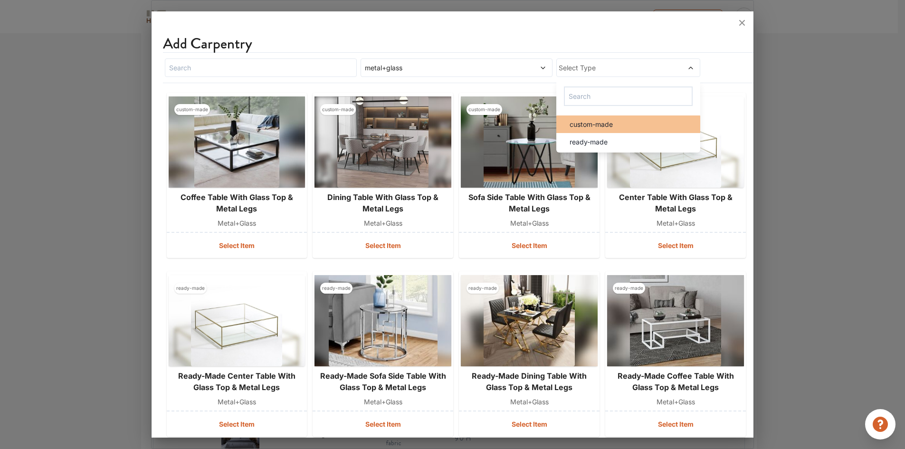 The image size is (905, 449). Describe the element at coordinates (675, 381) in the screenshot. I see `span: ready-made coffee table with glass top & metal legs` at that location.